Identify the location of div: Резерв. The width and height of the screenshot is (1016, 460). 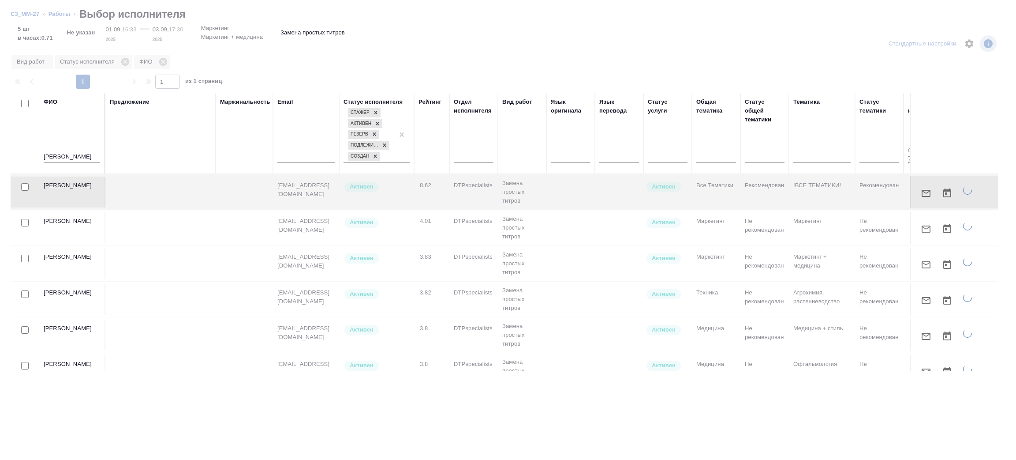
(359, 134).